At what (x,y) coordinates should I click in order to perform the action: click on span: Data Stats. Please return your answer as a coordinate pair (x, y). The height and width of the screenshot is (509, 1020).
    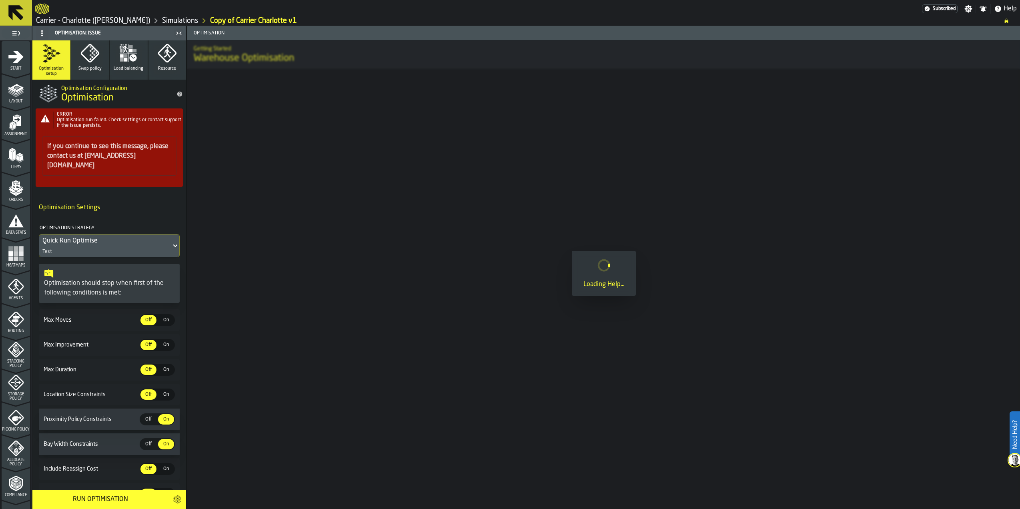
    Looking at the image, I should click on (16, 233).